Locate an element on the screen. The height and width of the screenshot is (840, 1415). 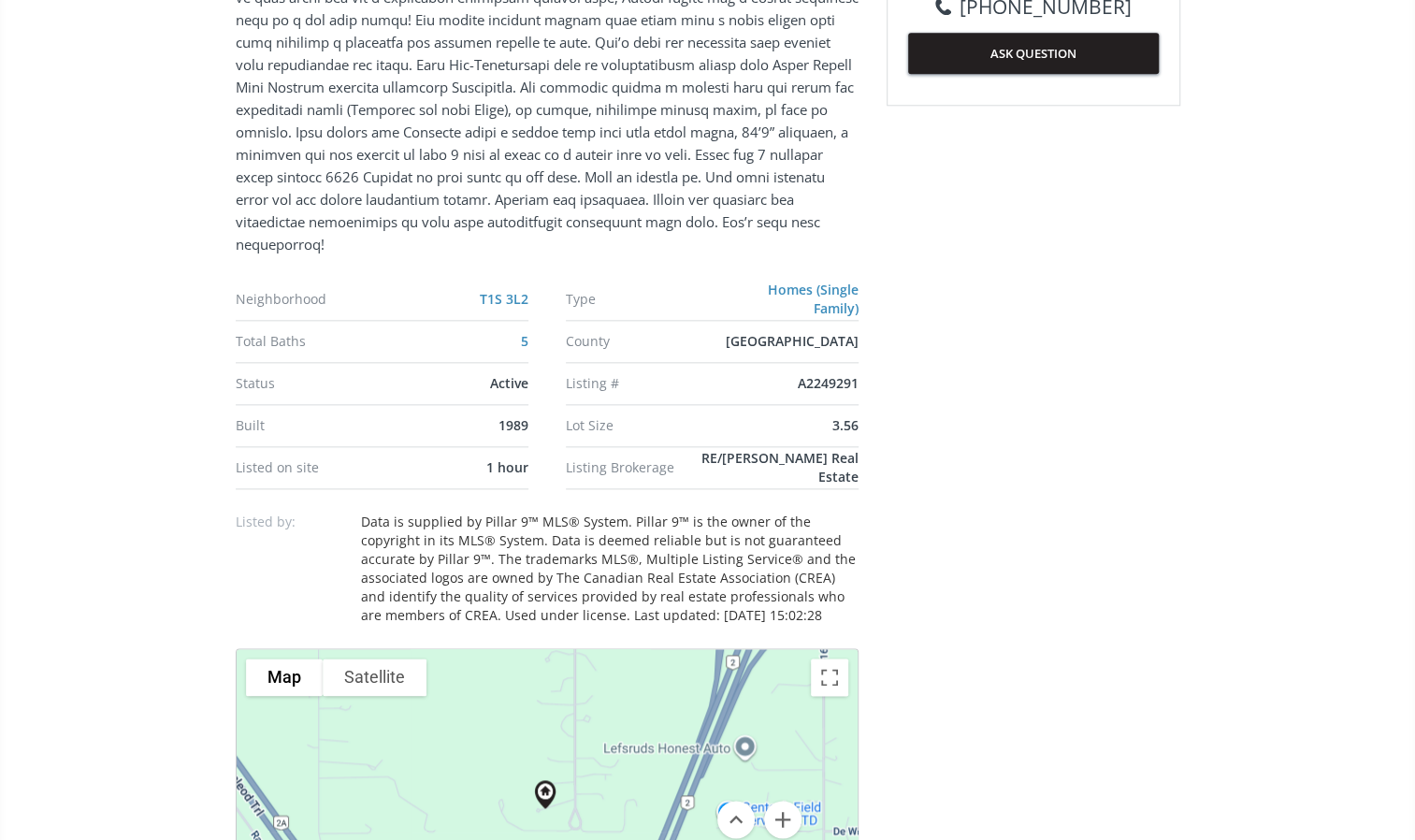
span: 1989 is located at coordinates (513, 424).